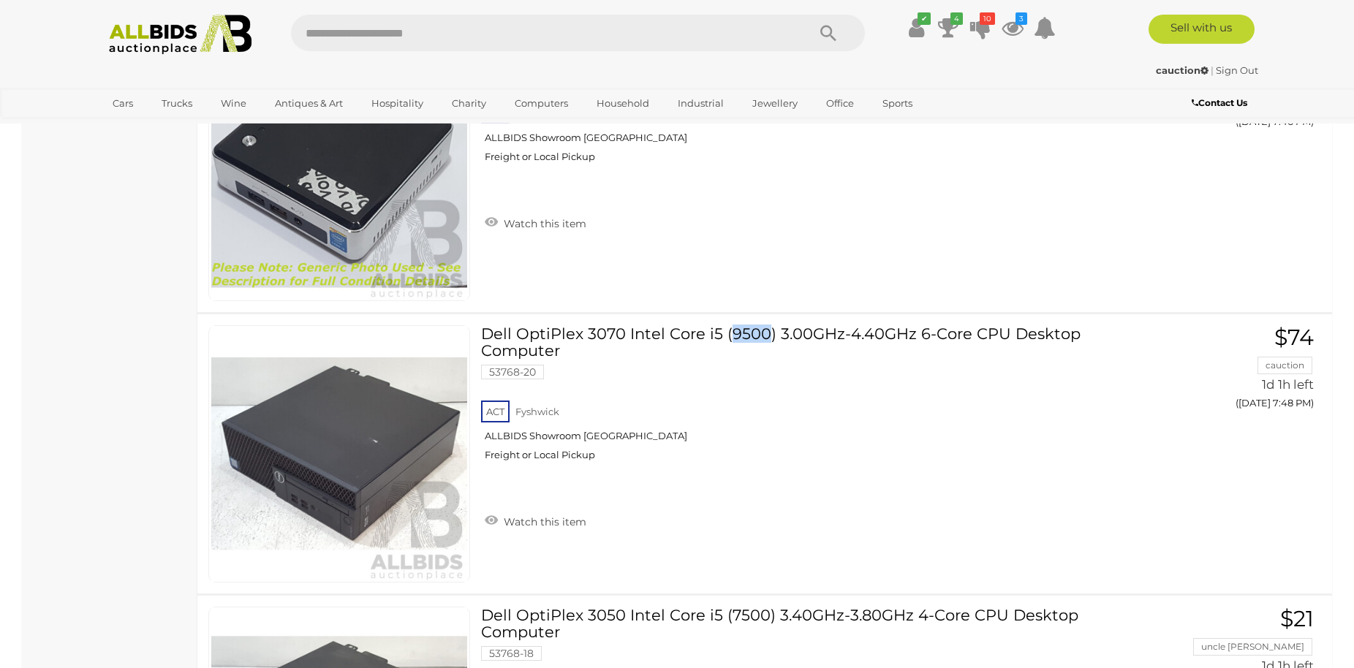 Image resolution: width=1354 pixels, height=668 pixels. What do you see at coordinates (1221, 103) in the screenshot?
I see `a: Contact Us` at bounding box center [1221, 103].